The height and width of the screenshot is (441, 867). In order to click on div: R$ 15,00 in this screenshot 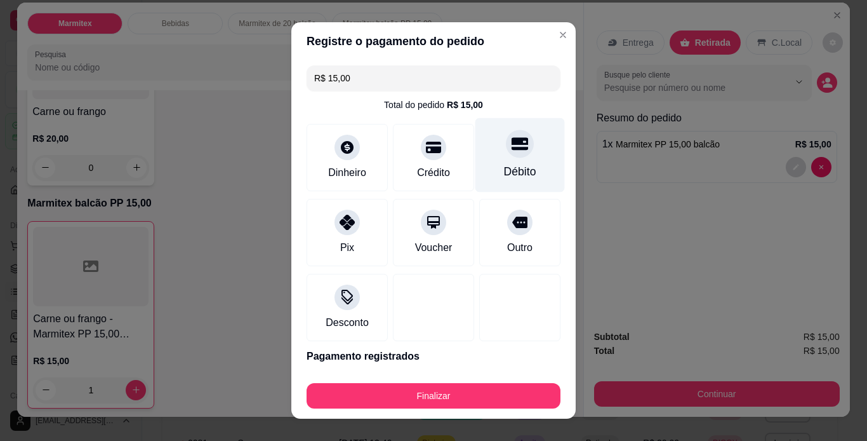, I will do `click(465, 105)`.